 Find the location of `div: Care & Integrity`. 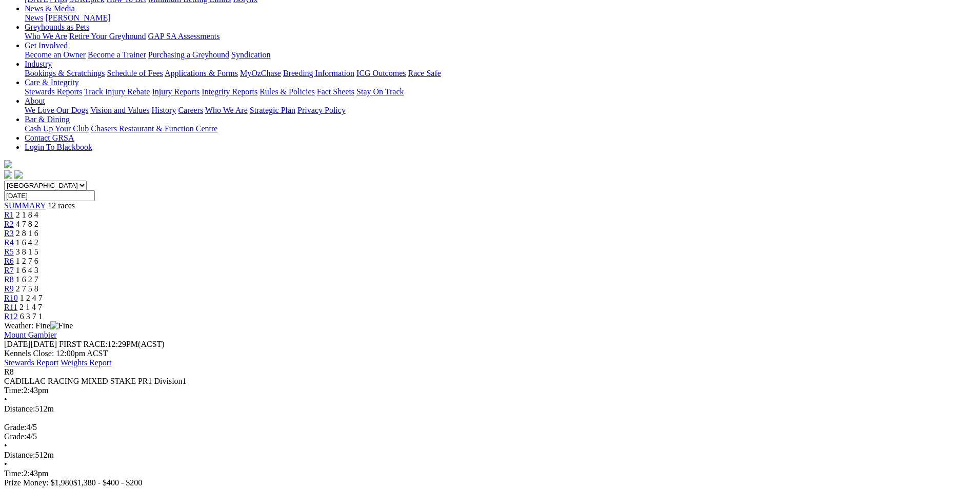

div: Care & Integrity is located at coordinates (499, 92).